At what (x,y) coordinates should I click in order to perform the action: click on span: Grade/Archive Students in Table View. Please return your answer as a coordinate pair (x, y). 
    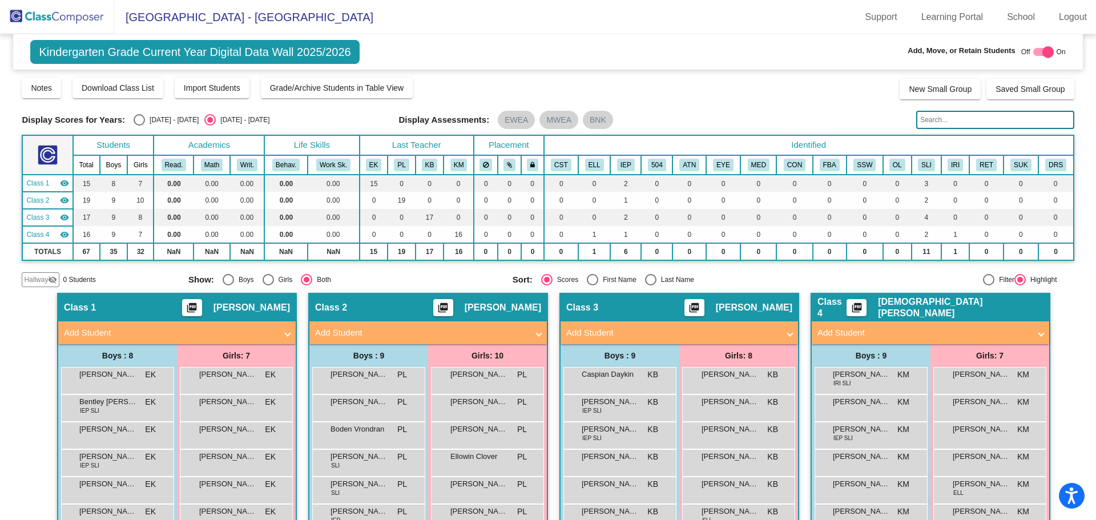
    Looking at the image, I should click on (337, 88).